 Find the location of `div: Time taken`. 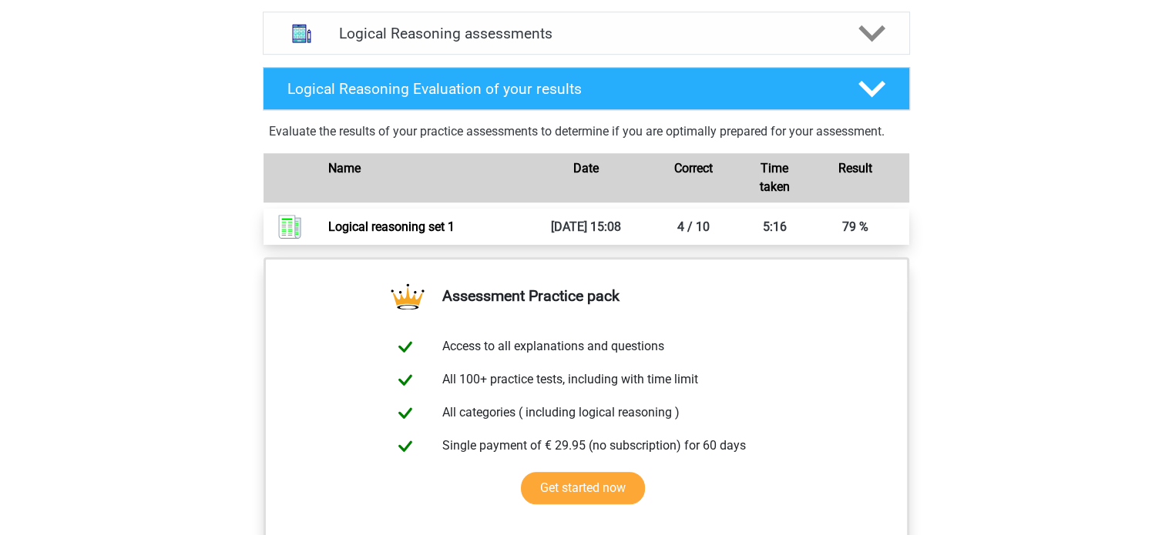

div: Time taken is located at coordinates (774, 178).